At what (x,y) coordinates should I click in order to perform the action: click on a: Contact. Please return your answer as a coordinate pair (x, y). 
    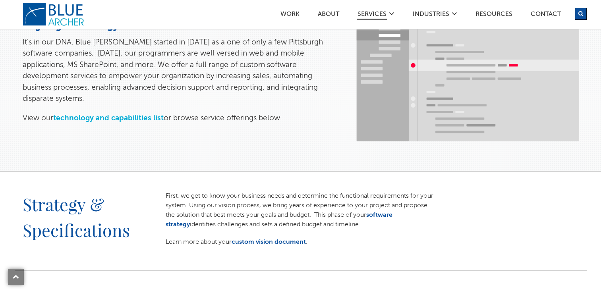
    Looking at the image, I should click on (546, 15).